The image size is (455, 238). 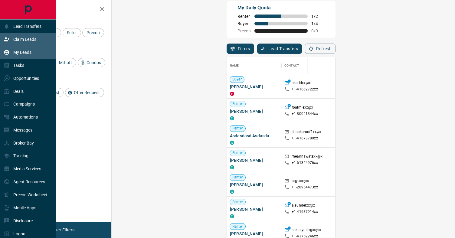 I want to click on div: Seller, so click(x=72, y=33).